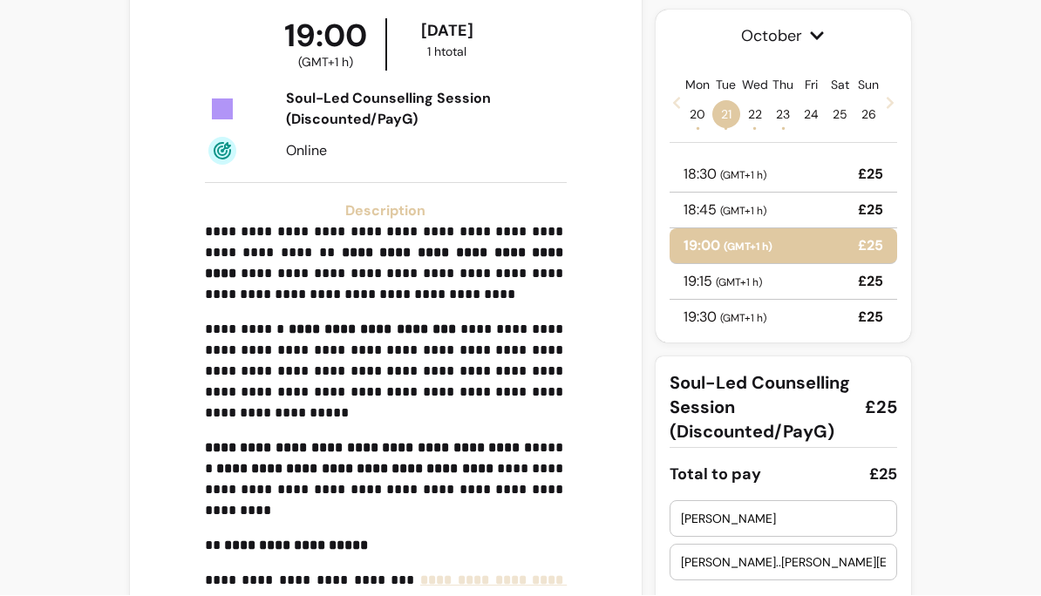 Image resolution: width=1041 pixels, height=596 pixels. Describe the element at coordinates (724, 211) in the screenshot. I see `p: 18:45` at that location.